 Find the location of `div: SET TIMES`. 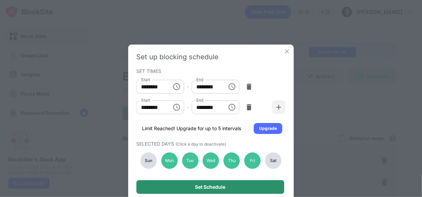

div: SET TIMES is located at coordinates (211, 71).